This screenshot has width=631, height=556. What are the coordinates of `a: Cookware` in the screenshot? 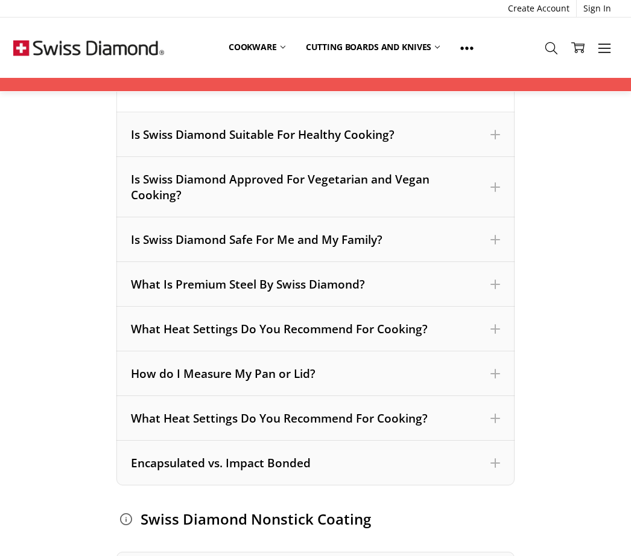 It's located at (257, 47).